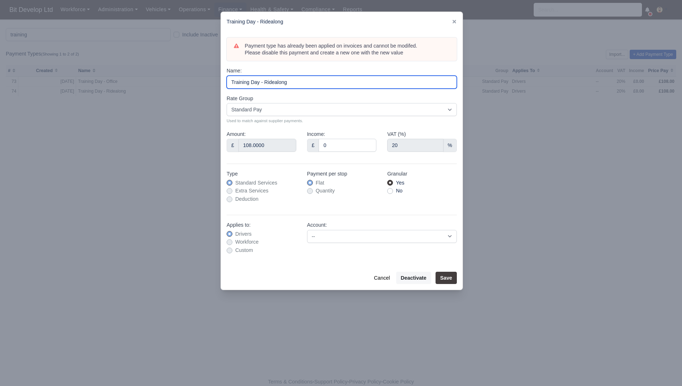 The width and height of the screenshot is (682, 386). I want to click on label: Payment per stop, so click(327, 174).